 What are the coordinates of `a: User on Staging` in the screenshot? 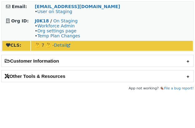 It's located at (55, 12).